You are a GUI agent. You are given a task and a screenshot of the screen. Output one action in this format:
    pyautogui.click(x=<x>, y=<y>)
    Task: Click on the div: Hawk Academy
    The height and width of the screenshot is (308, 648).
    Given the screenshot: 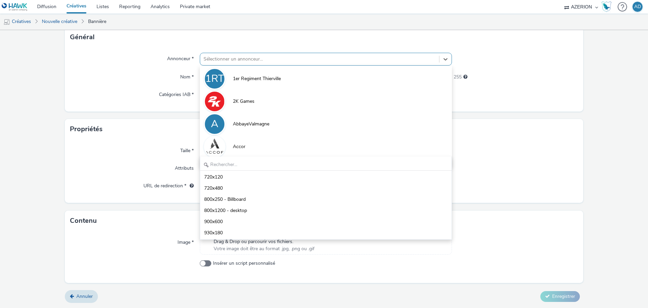 What is the action you would take?
    pyautogui.click(x=607, y=7)
    